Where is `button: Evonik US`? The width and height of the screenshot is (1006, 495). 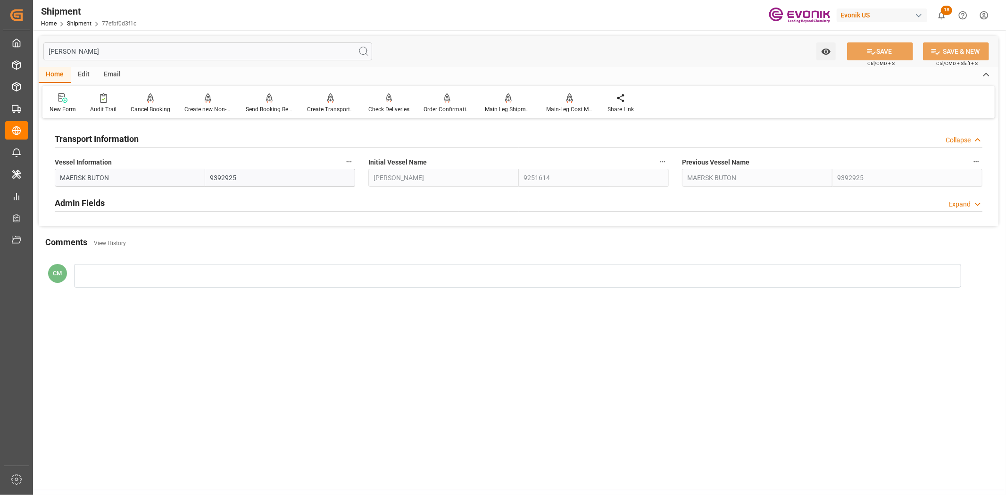 button: Evonik US is located at coordinates (884, 15).